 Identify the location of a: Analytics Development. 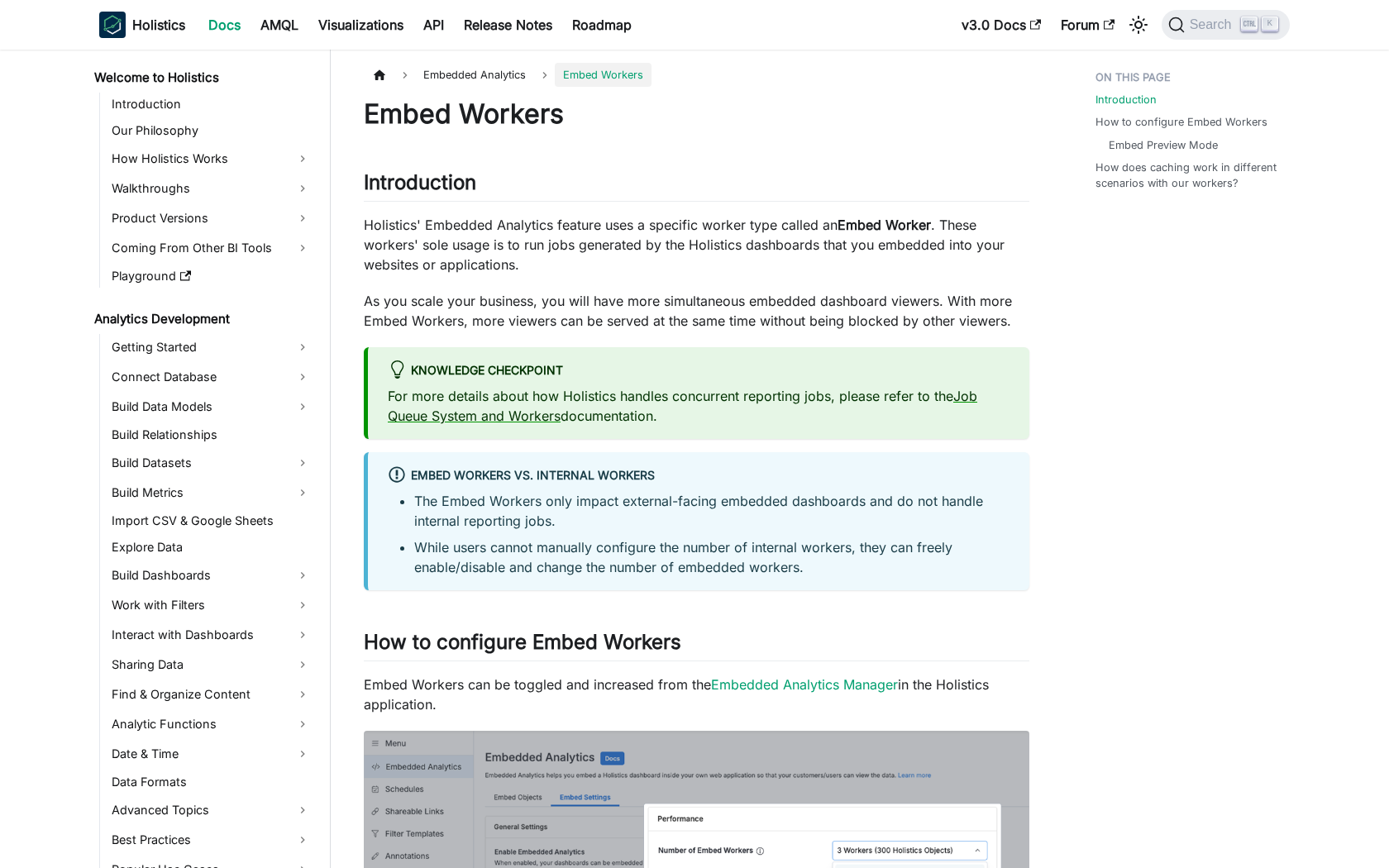
(203, 319).